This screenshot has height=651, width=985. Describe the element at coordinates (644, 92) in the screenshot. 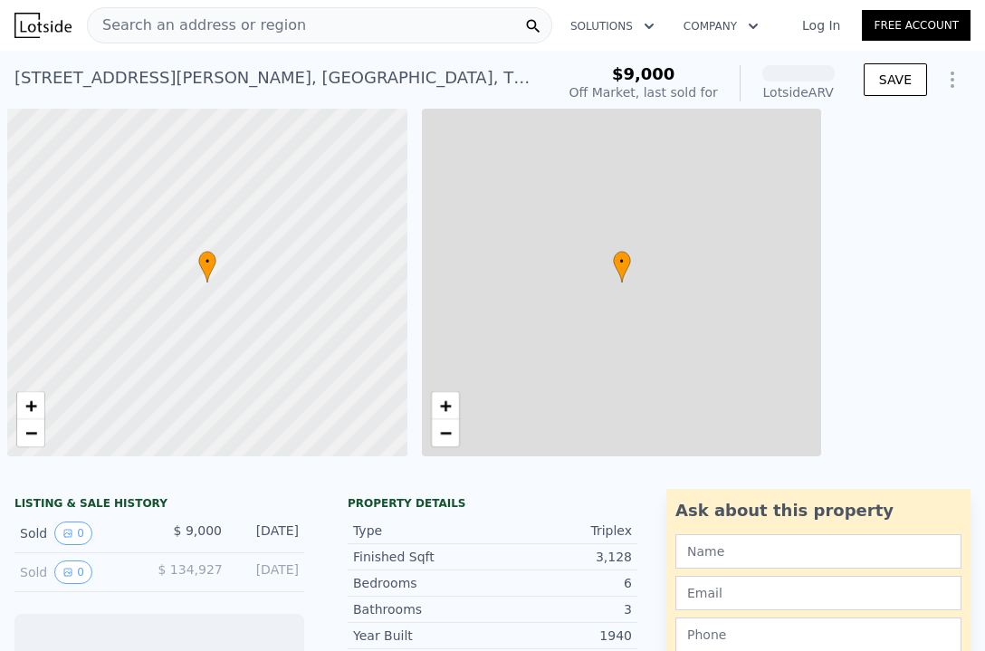

I see `div: Off Market, last sold for` at that location.